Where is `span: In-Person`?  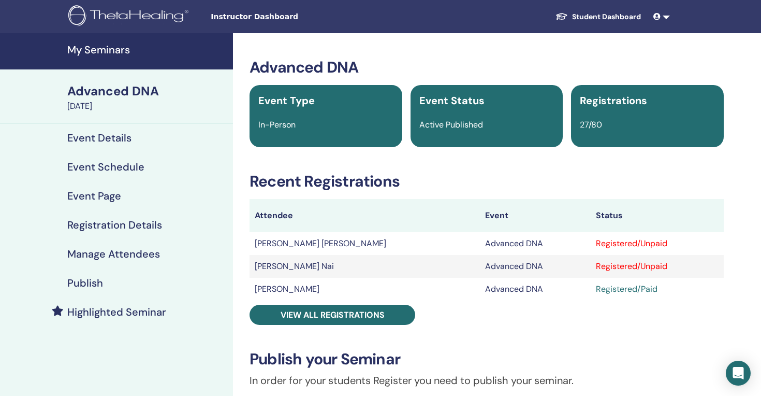 span: In-Person is located at coordinates (277, 124).